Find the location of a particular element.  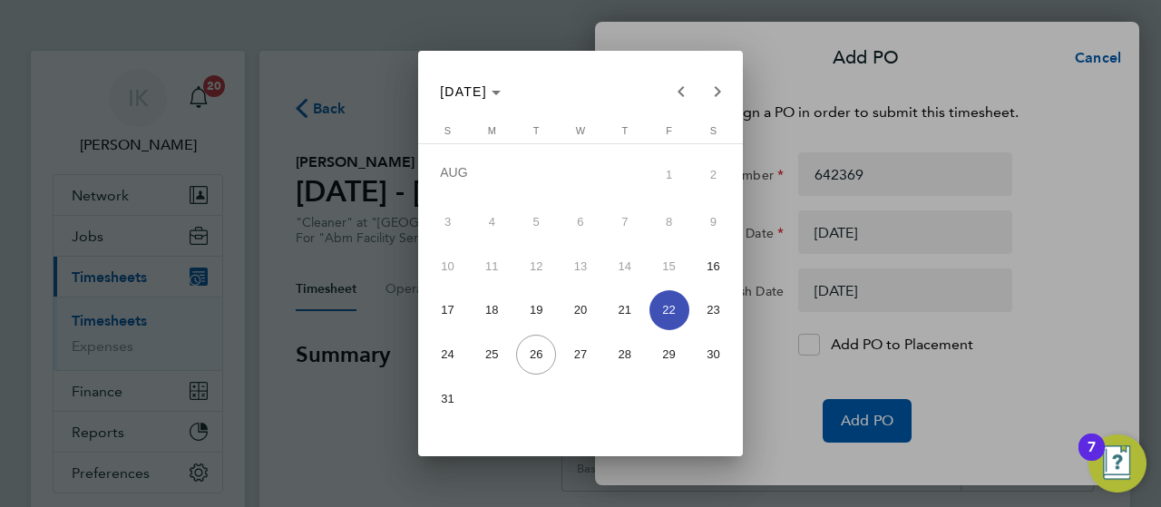

button: August 15, 2025 is located at coordinates (669, 266).